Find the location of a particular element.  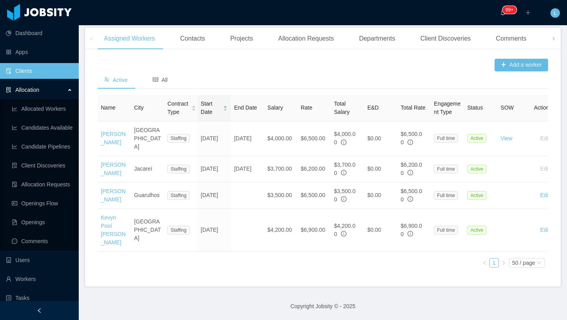

span: Rate is located at coordinates (307, 108).